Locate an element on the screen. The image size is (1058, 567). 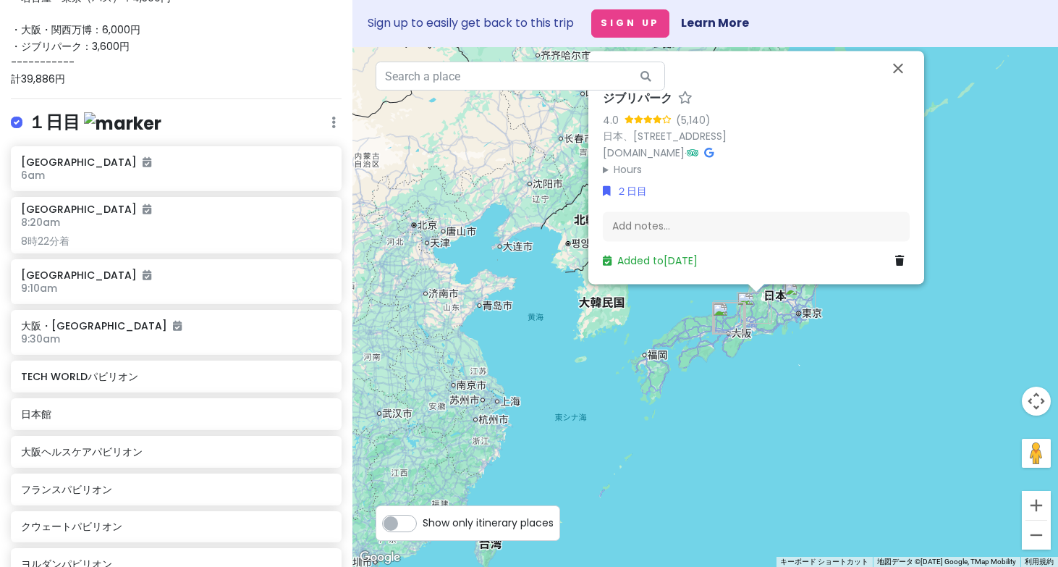
button: 閉じる is located at coordinates (898, 69).